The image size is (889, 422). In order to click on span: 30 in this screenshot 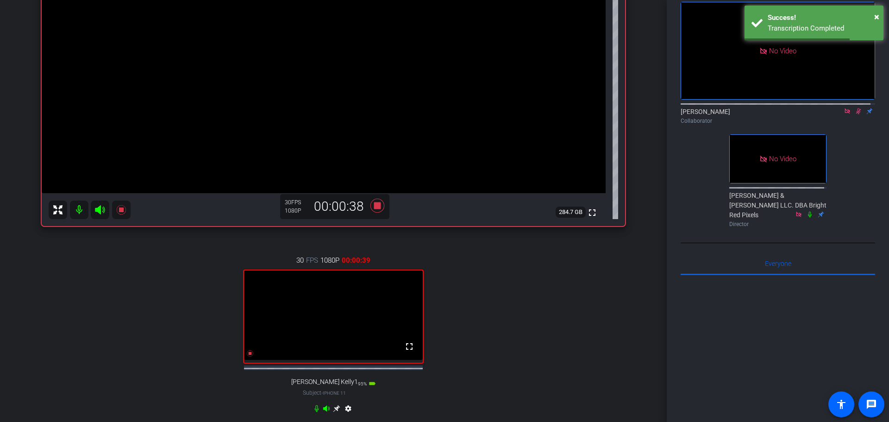, I will do `click(300, 260)`.